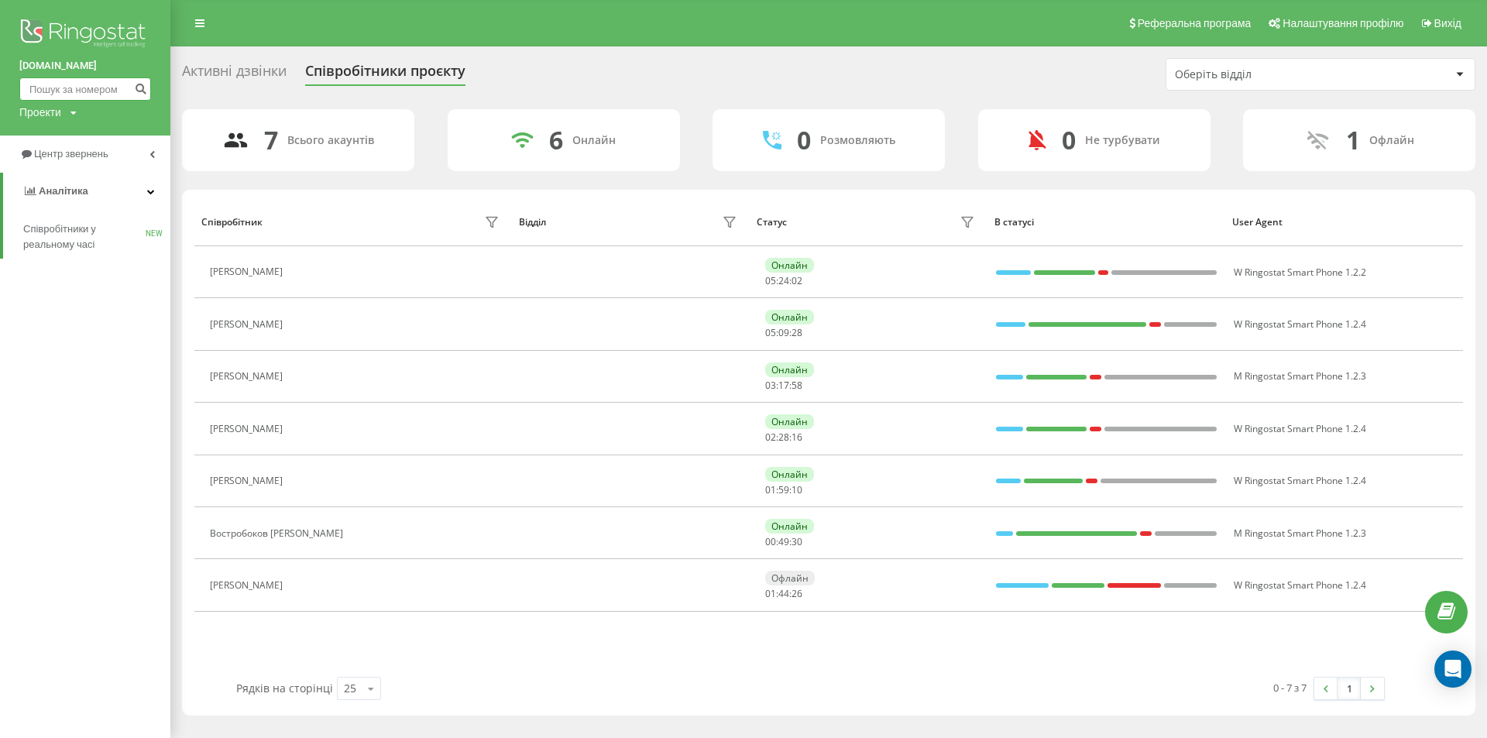 The height and width of the screenshot is (738, 1487). Describe the element at coordinates (1353, 140) in the screenshot. I see `div: 1` at that location.